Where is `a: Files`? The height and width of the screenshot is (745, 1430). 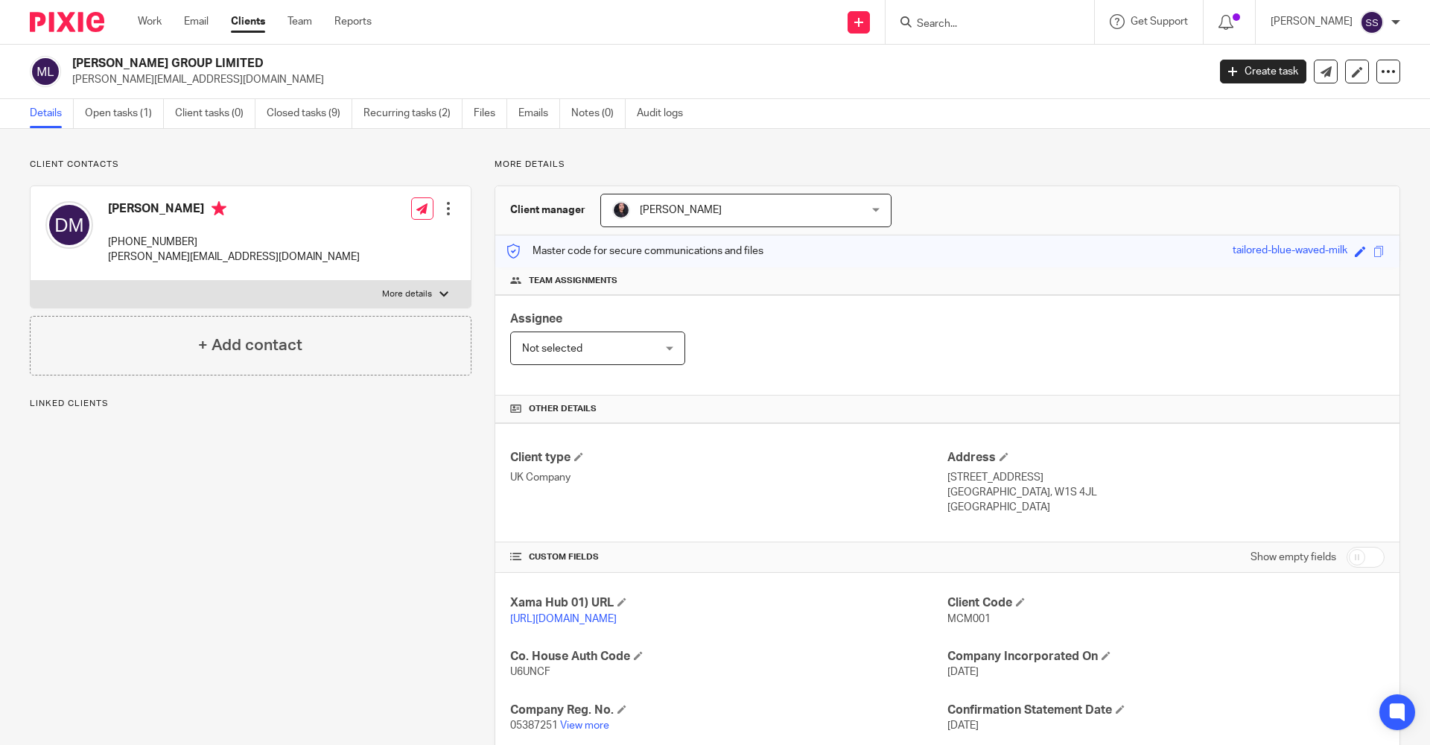 a: Files is located at coordinates (490, 113).